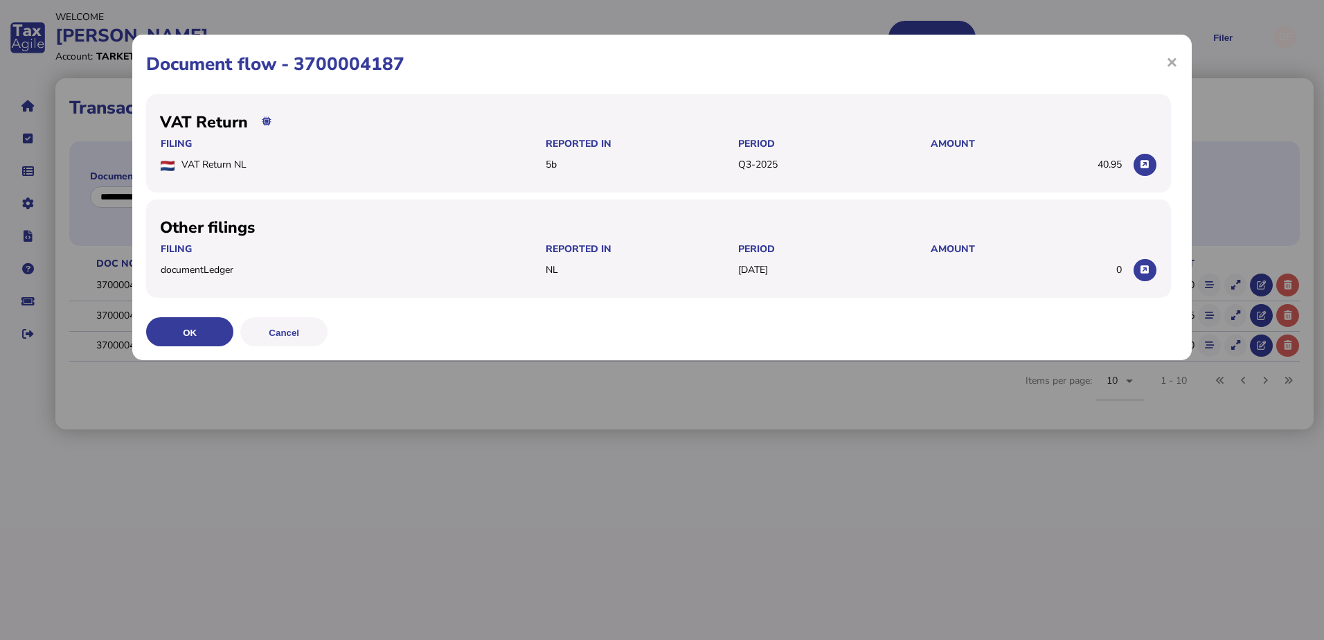  I want to click on img: nl.png, so click(168, 166).